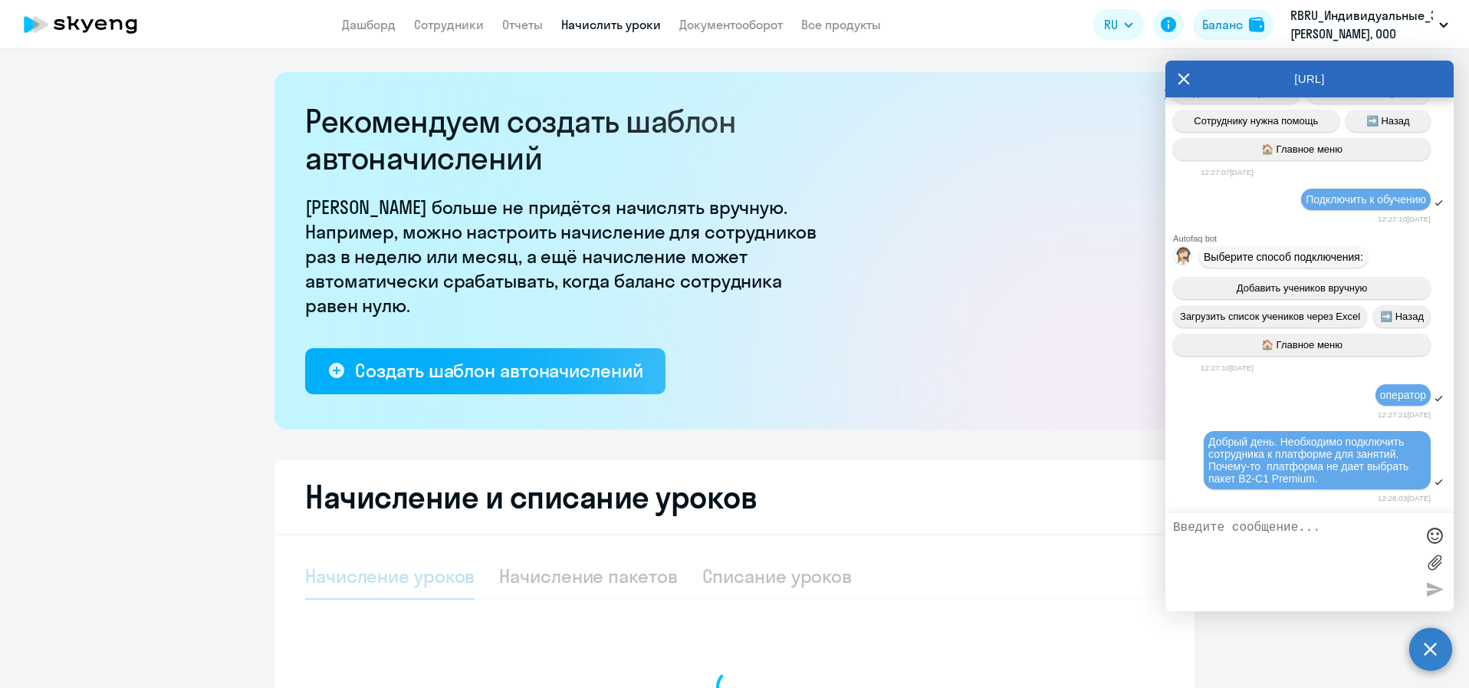  What do you see at coordinates (1403, 395) in the screenshot?
I see `span: оператор` at bounding box center [1403, 395].